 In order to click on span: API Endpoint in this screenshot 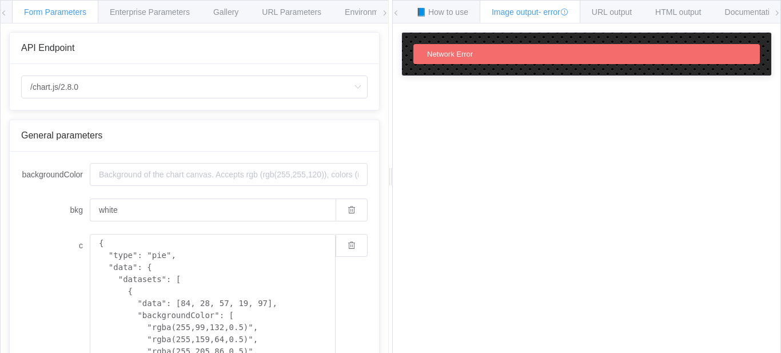, I will do `click(47, 47)`.